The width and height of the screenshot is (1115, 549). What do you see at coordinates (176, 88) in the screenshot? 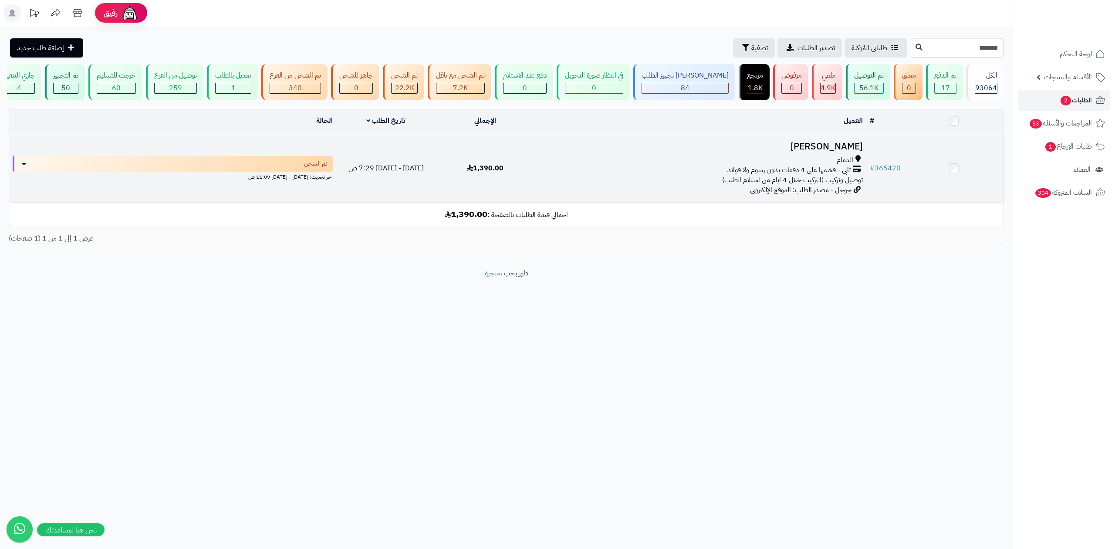
I see `div: 259` at bounding box center [176, 88].